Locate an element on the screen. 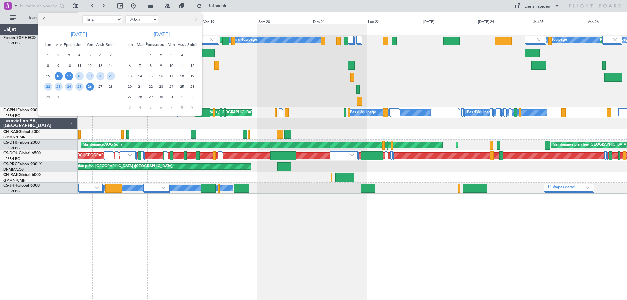 The image size is (627, 300). font: 31 is located at coordinates (171, 97).